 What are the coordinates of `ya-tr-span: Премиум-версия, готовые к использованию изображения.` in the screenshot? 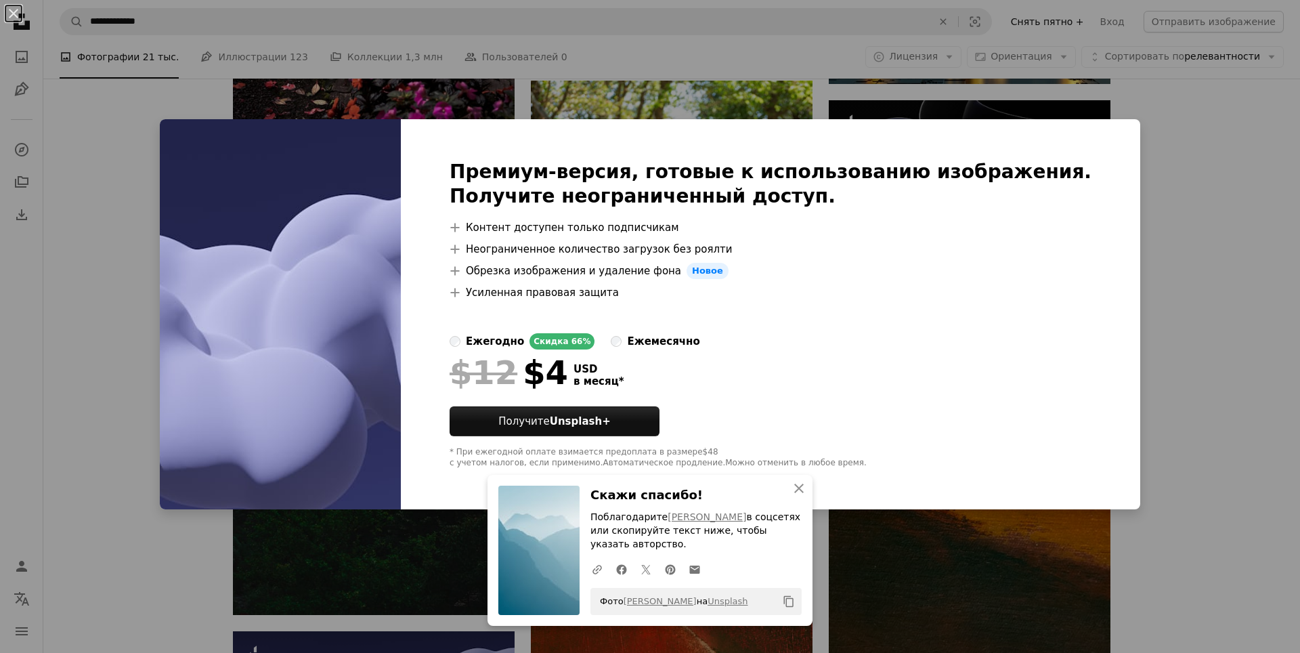 It's located at (771, 171).